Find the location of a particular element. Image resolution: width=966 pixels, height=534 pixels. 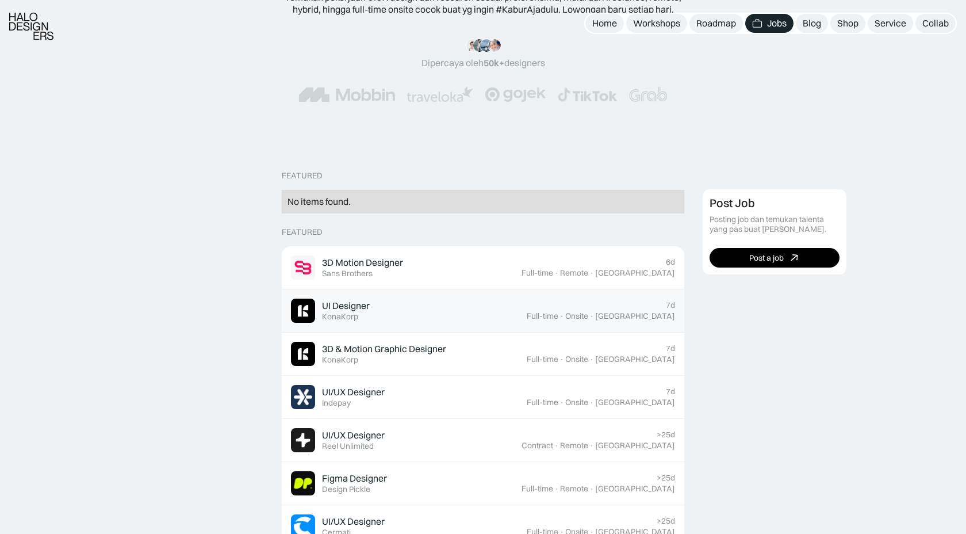

div: Home is located at coordinates (605, 23).